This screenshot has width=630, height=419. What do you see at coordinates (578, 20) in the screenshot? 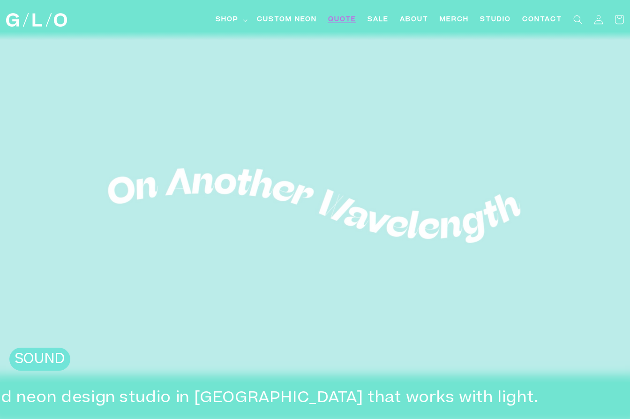
I see `summary: Search` at bounding box center [578, 20].